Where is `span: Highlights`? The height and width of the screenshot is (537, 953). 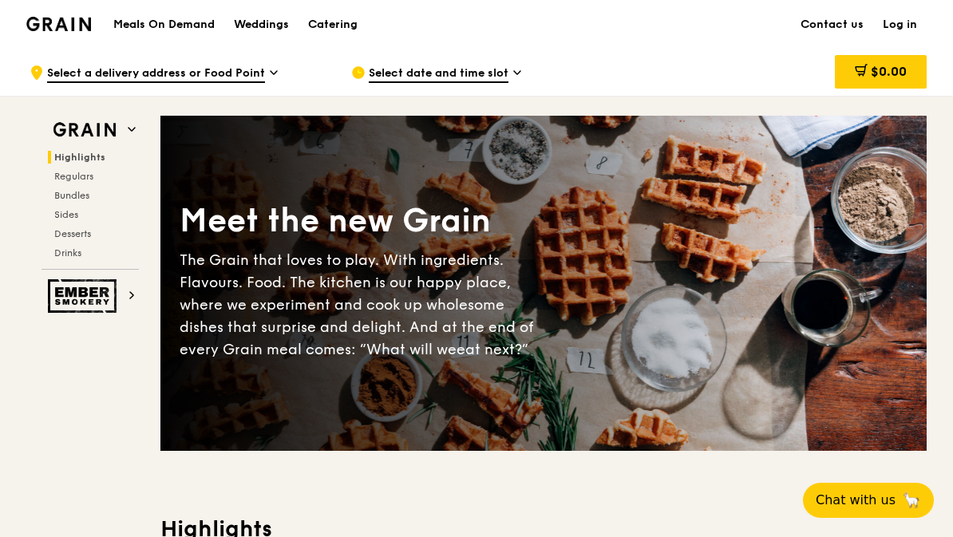 span: Highlights is located at coordinates (80, 157).